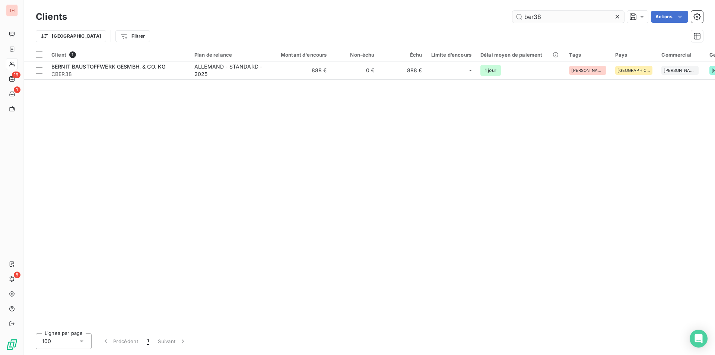 This screenshot has height=355, width=715. Describe the element at coordinates (118, 74) in the screenshot. I see `span: CBER38` at that location.